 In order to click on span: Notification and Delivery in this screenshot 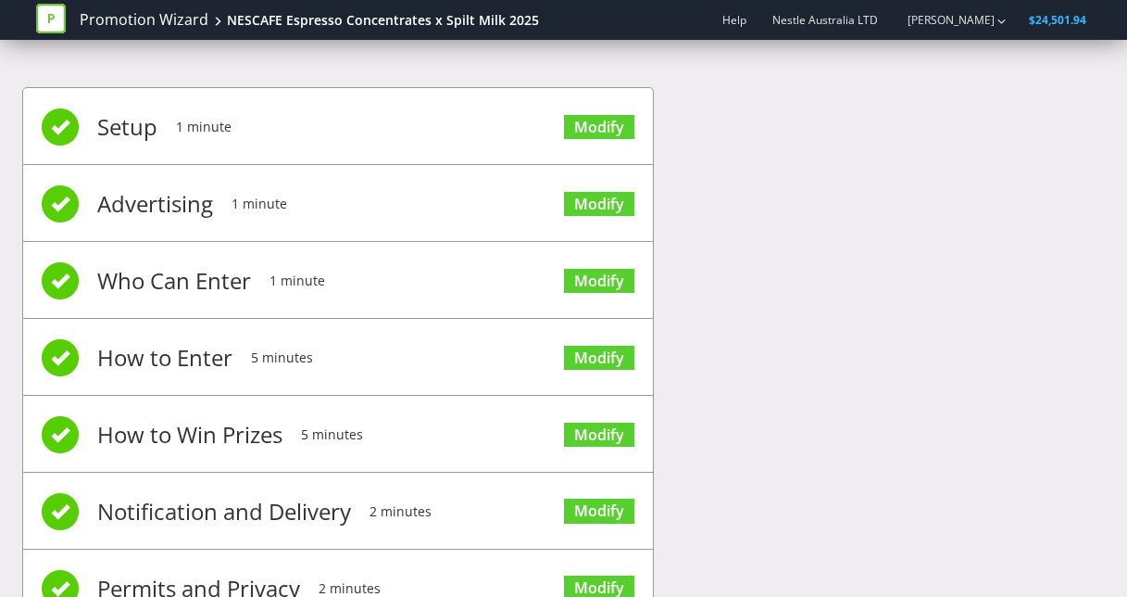, I will do `click(224, 511)`.